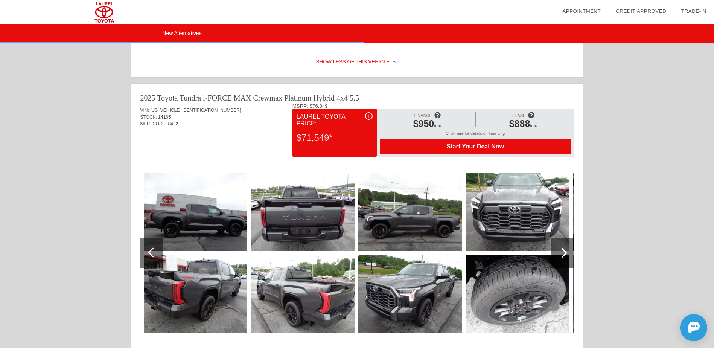  Describe the element at coordinates (357, 62) in the screenshot. I see `div: Show Less of this Vehicle` at that location.